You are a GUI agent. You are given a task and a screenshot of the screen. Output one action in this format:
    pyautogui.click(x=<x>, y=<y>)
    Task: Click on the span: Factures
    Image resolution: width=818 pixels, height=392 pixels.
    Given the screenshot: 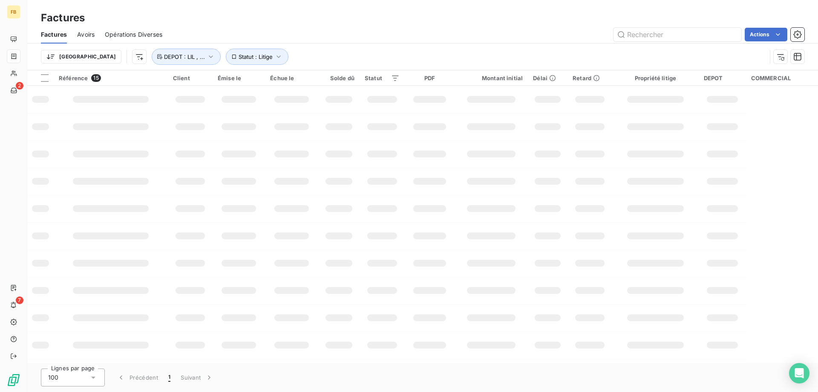 What is the action you would take?
    pyautogui.click(x=54, y=35)
    